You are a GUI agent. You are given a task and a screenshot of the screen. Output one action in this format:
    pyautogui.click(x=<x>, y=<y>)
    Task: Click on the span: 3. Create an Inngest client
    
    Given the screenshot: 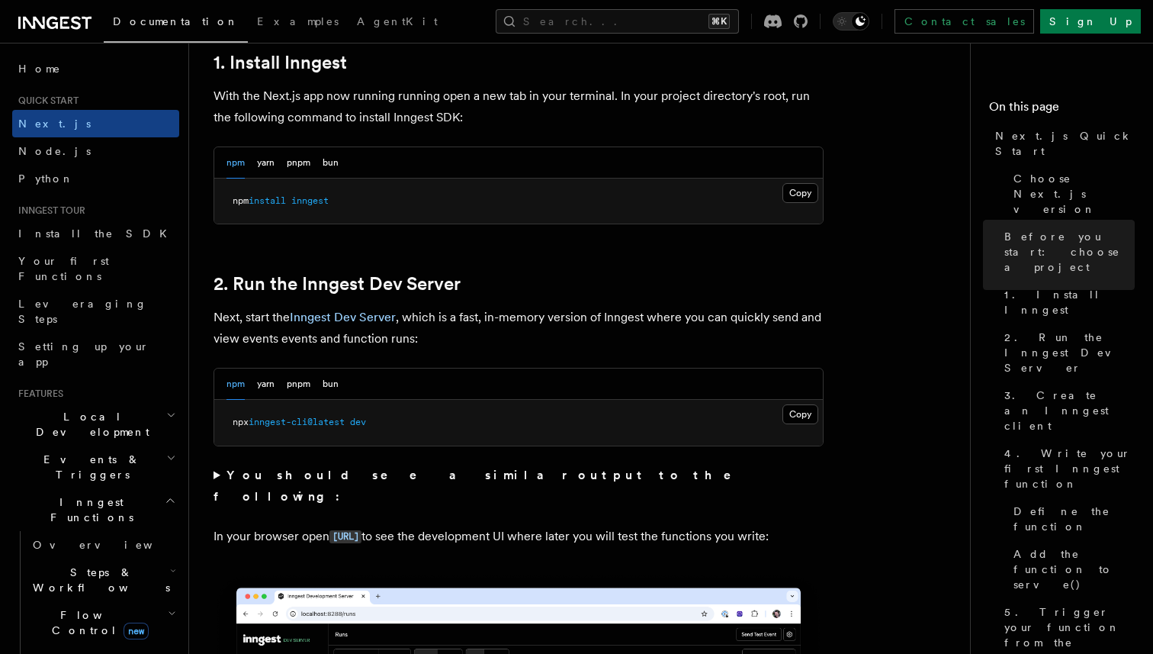 What is the action you would take?
    pyautogui.click(x=1069, y=410)
    